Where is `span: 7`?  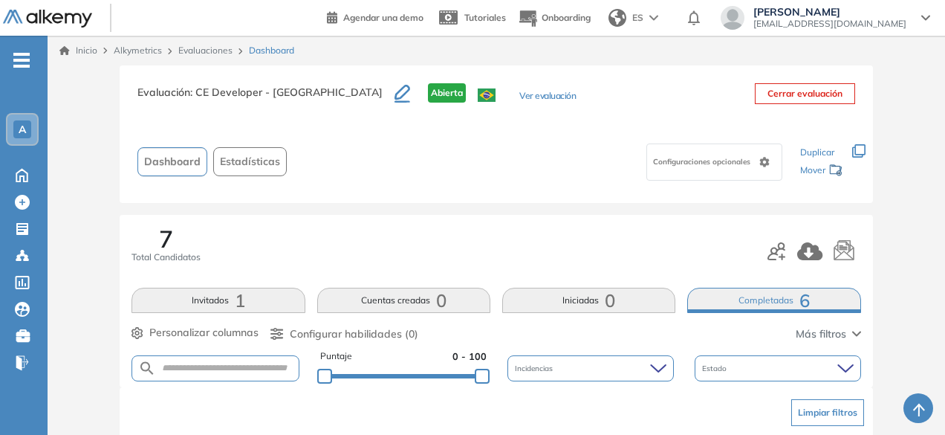
span: 7 is located at coordinates (166, 239).